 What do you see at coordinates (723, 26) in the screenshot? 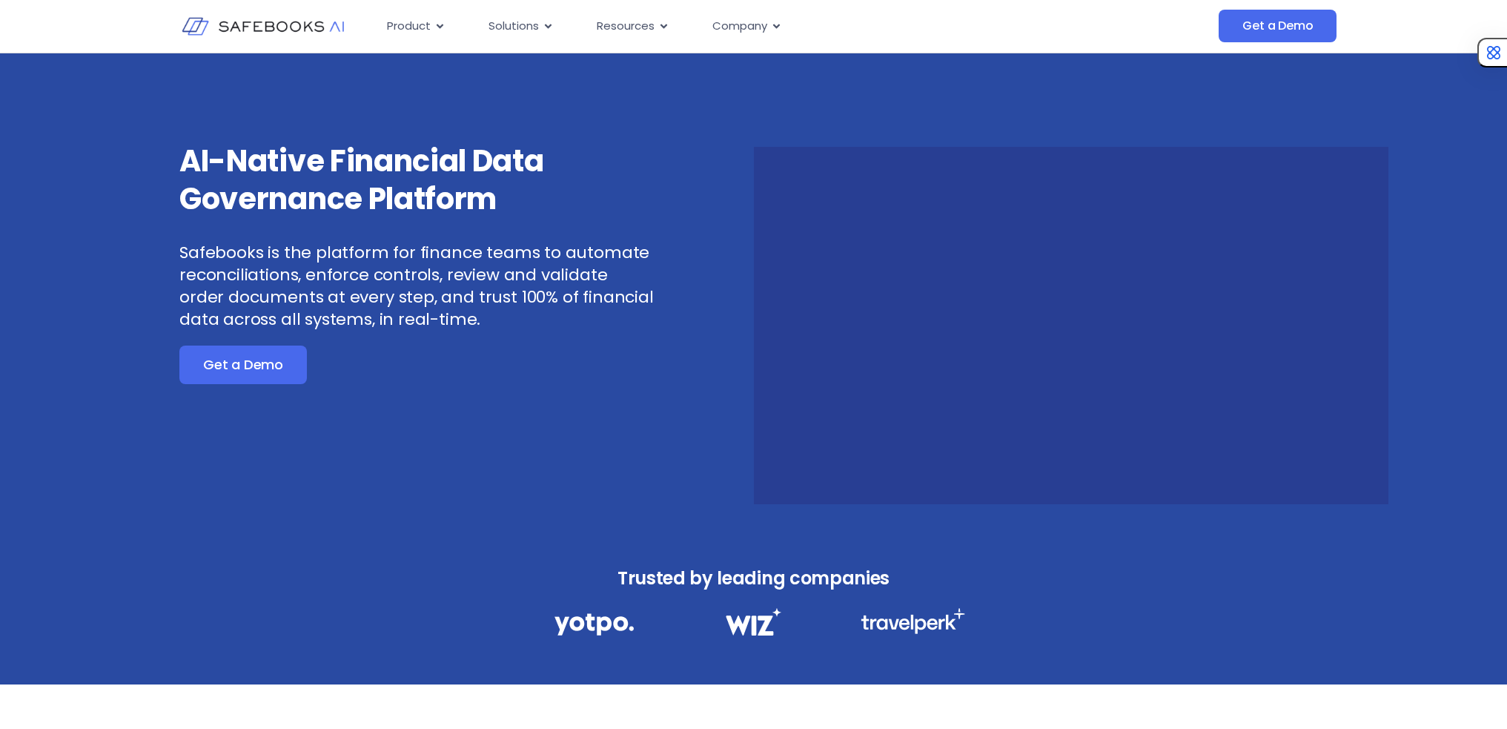
I see `nav: Menu` at bounding box center [723, 26].